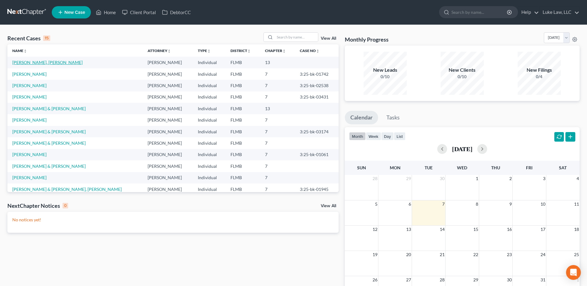 The image size is (587, 286). Describe the element at coordinates (543, 255) in the screenshot. I see `span: 24` at that location.